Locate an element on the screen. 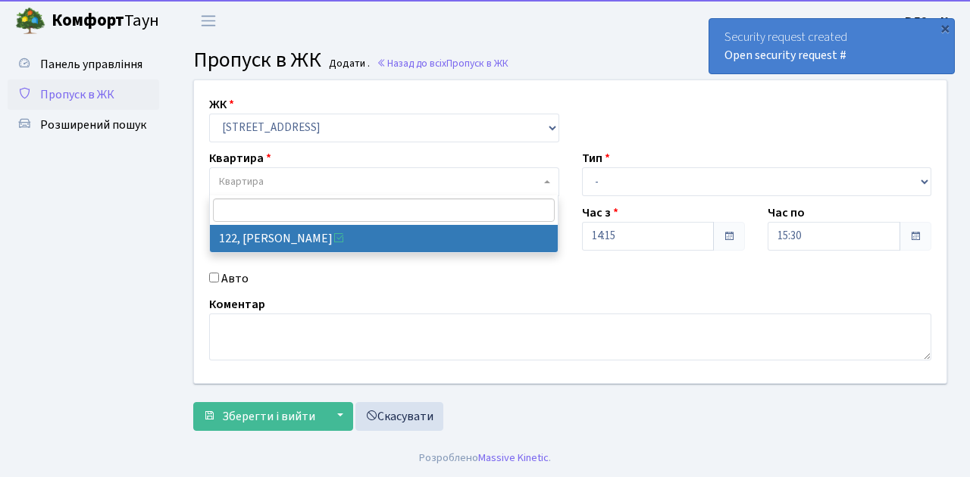 The height and width of the screenshot is (477, 970). div: Security request created is located at coordinates (831, 46).